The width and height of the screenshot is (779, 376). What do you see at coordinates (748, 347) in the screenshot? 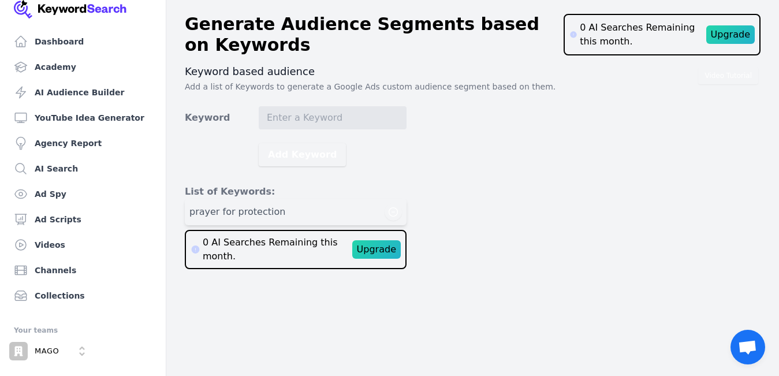
I see `div: Open chat` at bounding box center [748, 347].